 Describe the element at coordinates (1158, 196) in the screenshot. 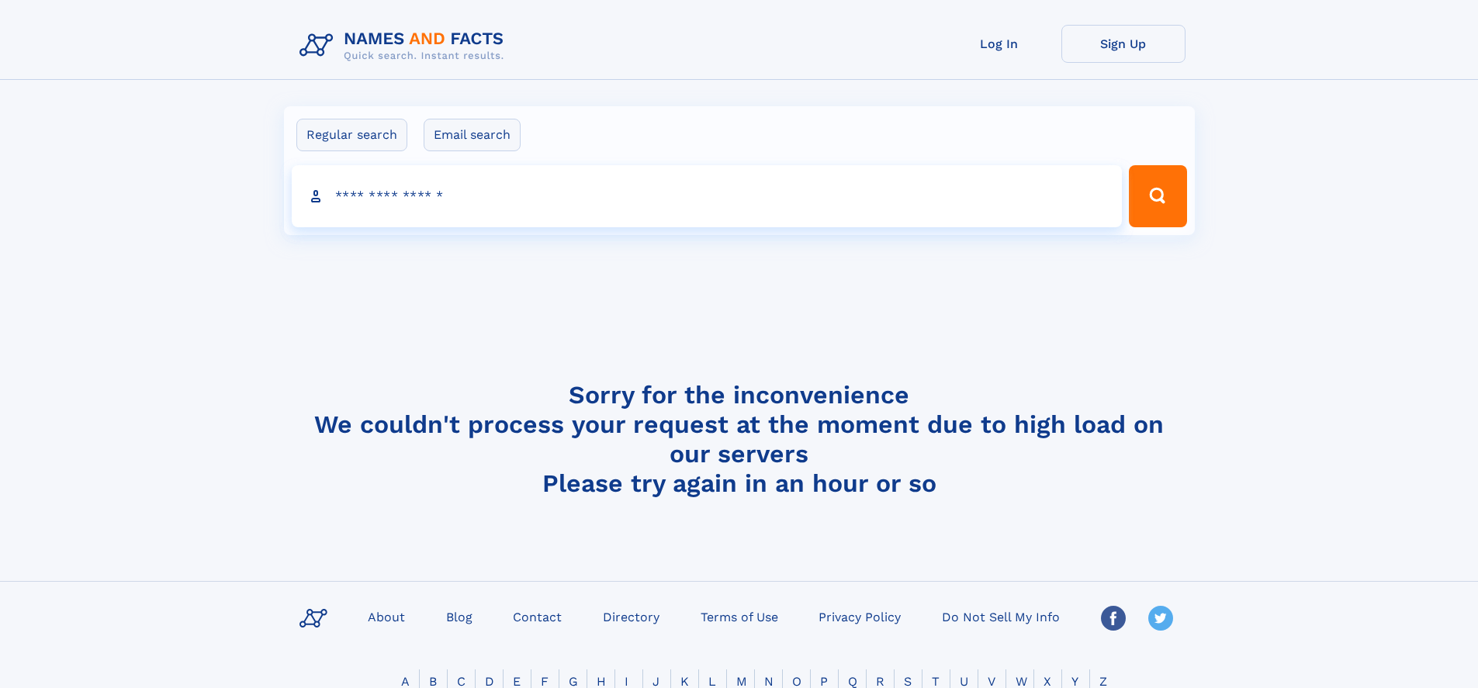

I see `button: Search Button` at that location.